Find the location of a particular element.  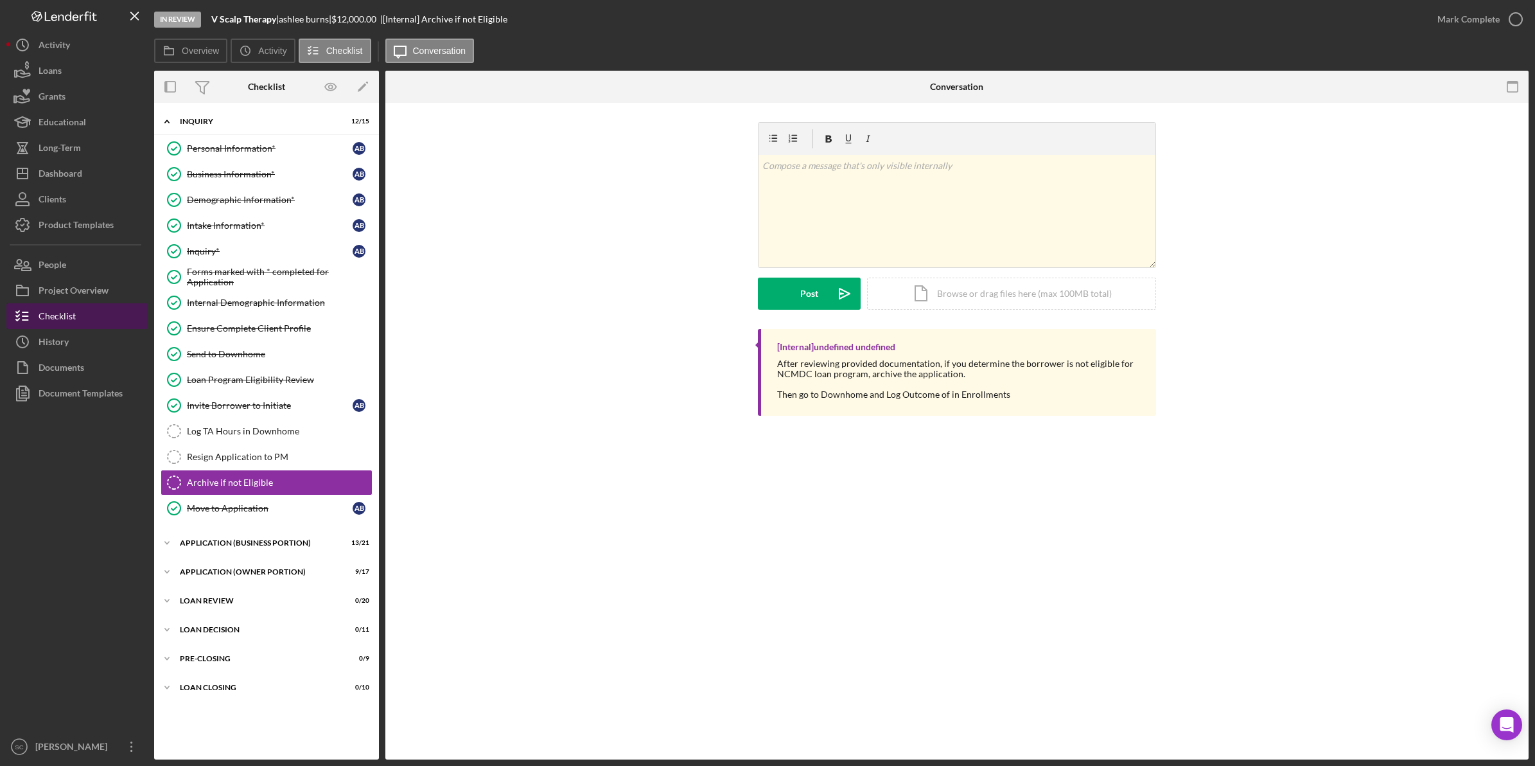

div: 0 / 10 is located at coordinates (358, 687).